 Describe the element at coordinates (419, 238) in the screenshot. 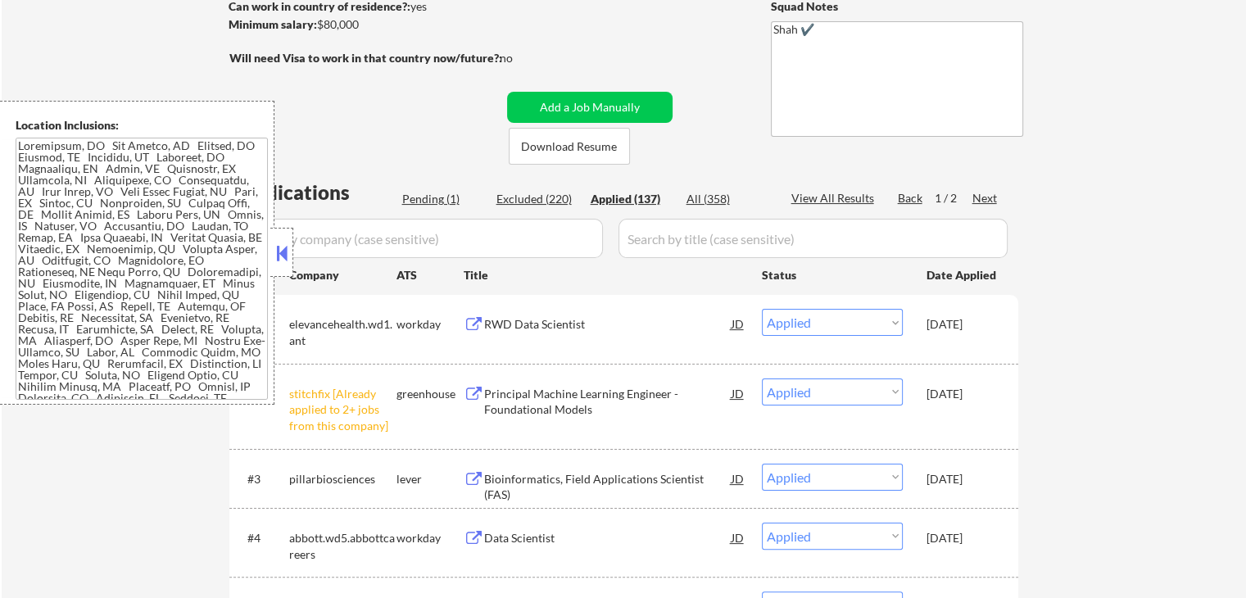

I see `input: Search by company (case sensitive)` at that location.